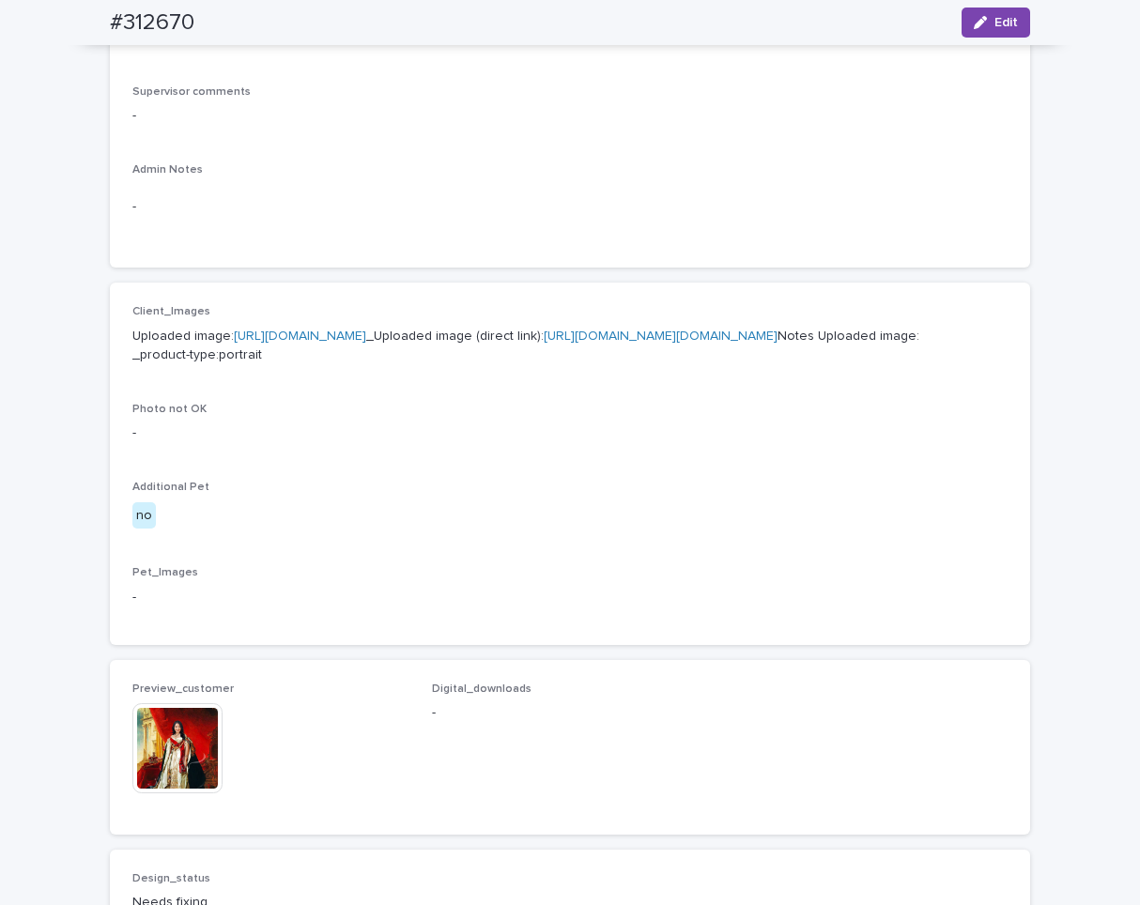 This screenshot has height=905, width=1140. I want to click on span: Digital_downloads, so click(482, 689).